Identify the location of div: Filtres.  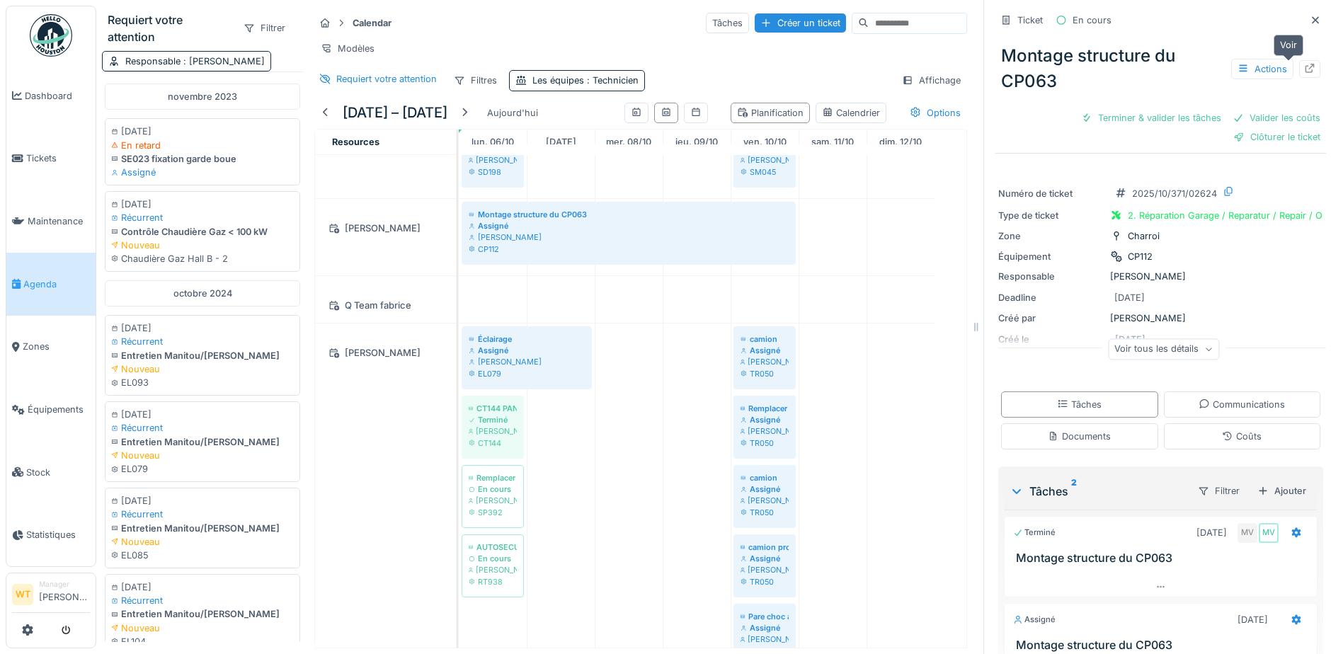
(475, 80).